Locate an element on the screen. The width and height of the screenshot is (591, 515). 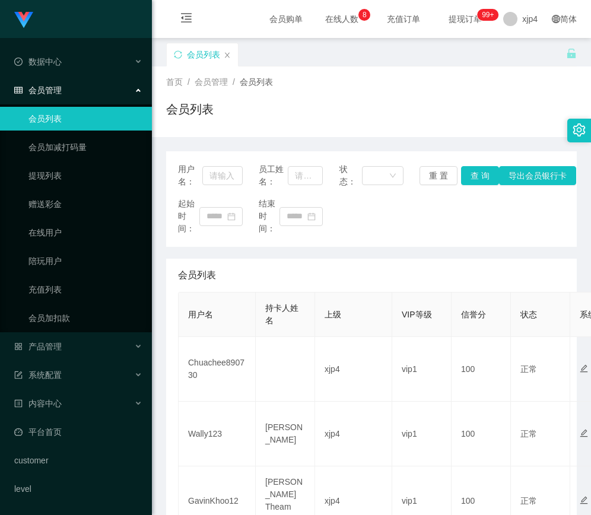
a: 图标: dashboard平台首页 is located at coordinates (78, 432).